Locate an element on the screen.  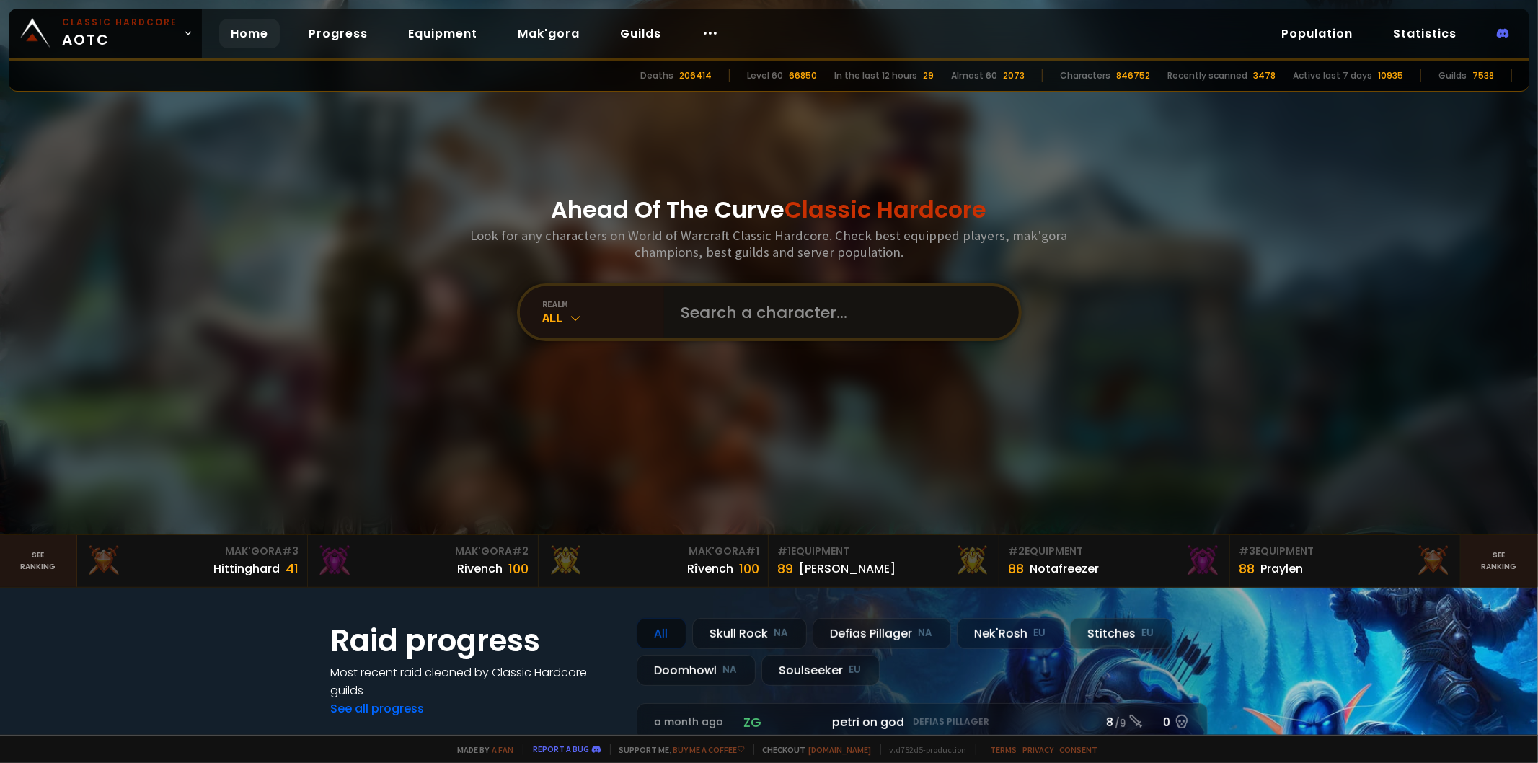
a: #3Equipment88Praylen is located at coordinates (1345, 561).